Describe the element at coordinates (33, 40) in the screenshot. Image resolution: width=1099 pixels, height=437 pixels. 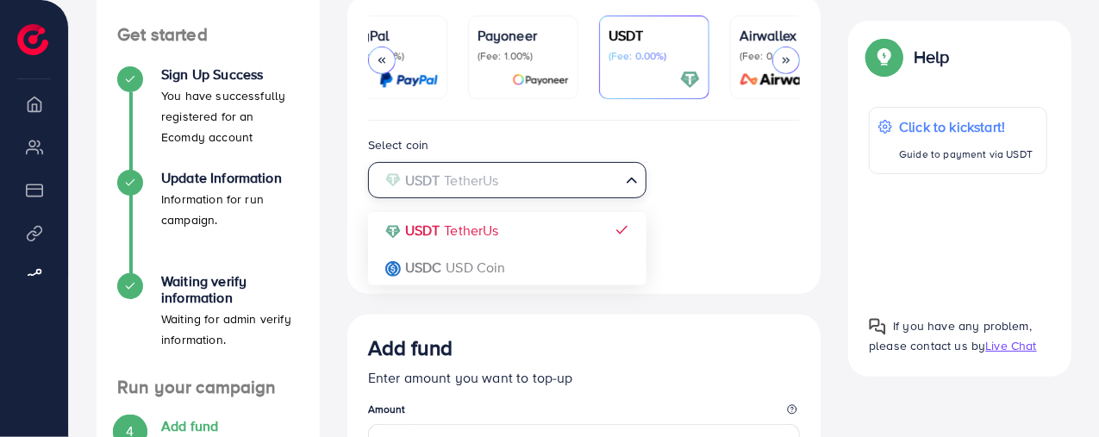
I see `a: logo` at that location.